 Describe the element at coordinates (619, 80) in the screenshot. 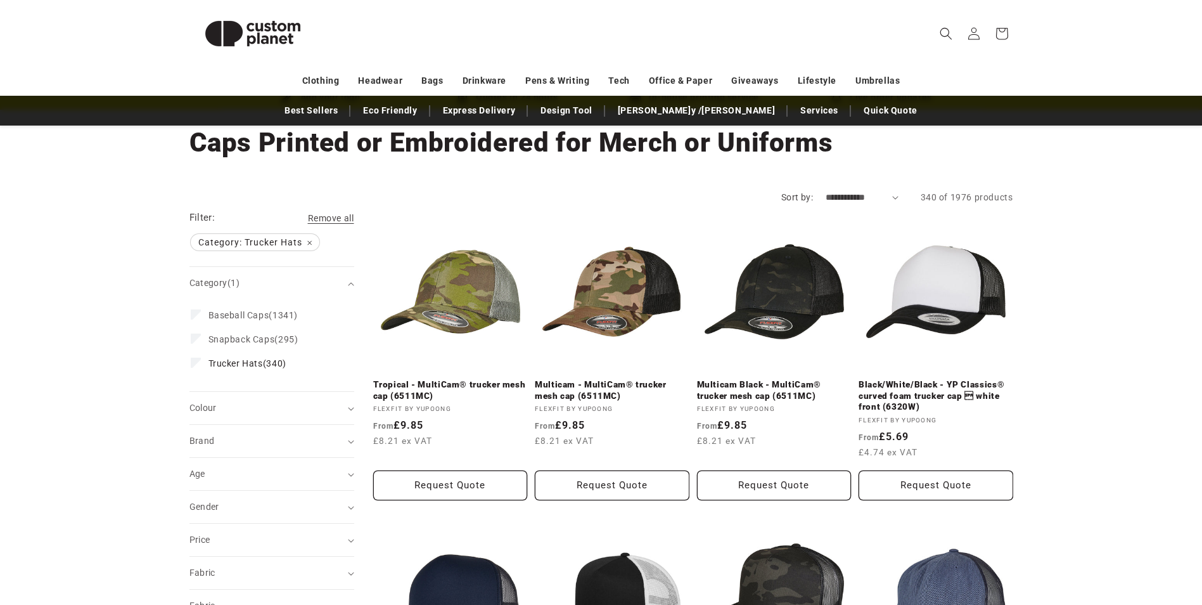

I see `a: Tech` at that location.